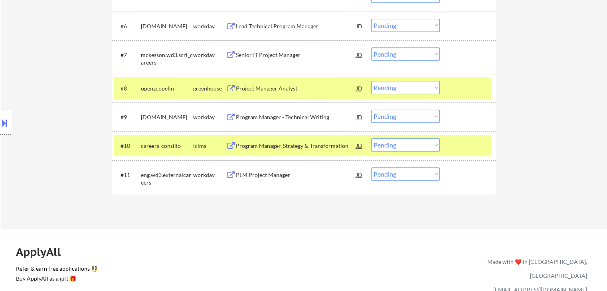  What do you see at coordinates (296, 26) in the screenshot?
I see `div: Lead Technical Program Manager` at bounding box center [296, 26].